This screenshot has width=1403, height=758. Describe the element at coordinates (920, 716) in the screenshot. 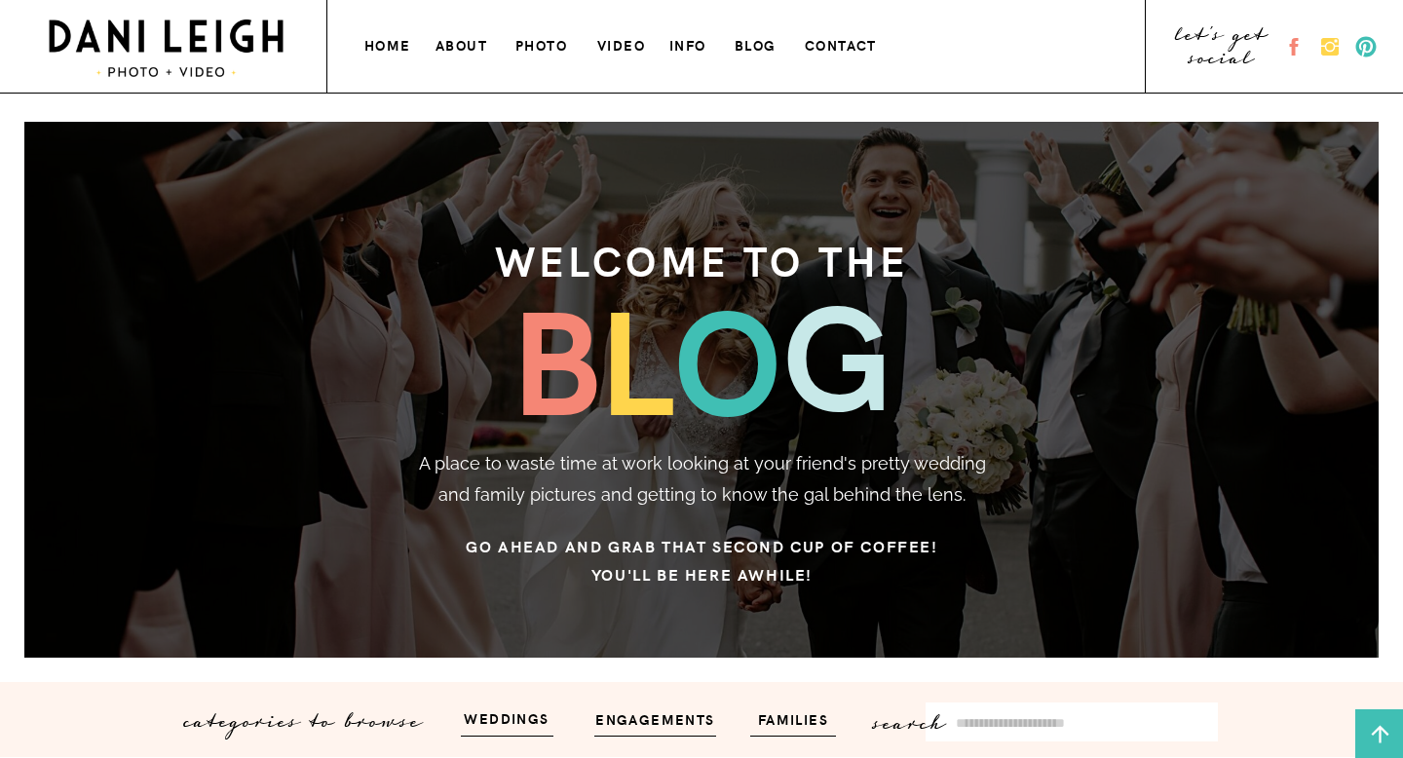

I see `p: search` at that location.